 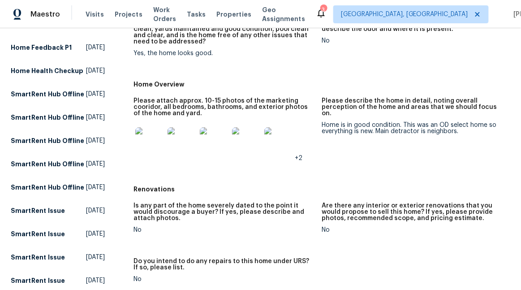 I want to click on h5: Home Feedback P1, so click(x=41, y=47).